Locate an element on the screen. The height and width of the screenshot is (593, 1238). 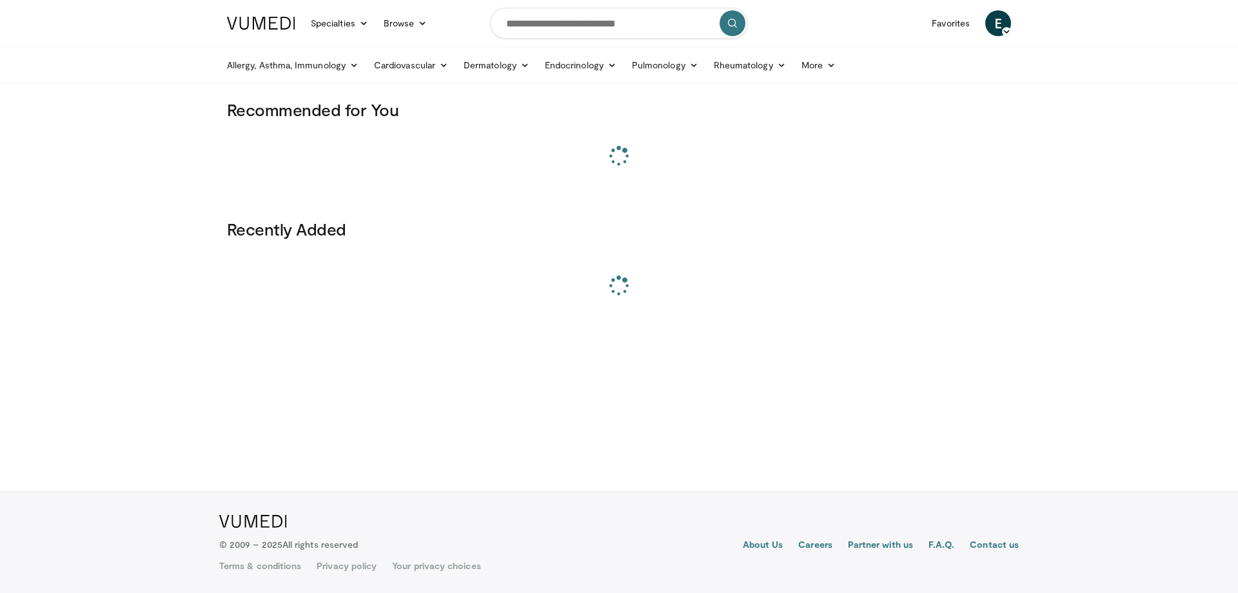
a: Specialties is located at coordinates (339, 23).